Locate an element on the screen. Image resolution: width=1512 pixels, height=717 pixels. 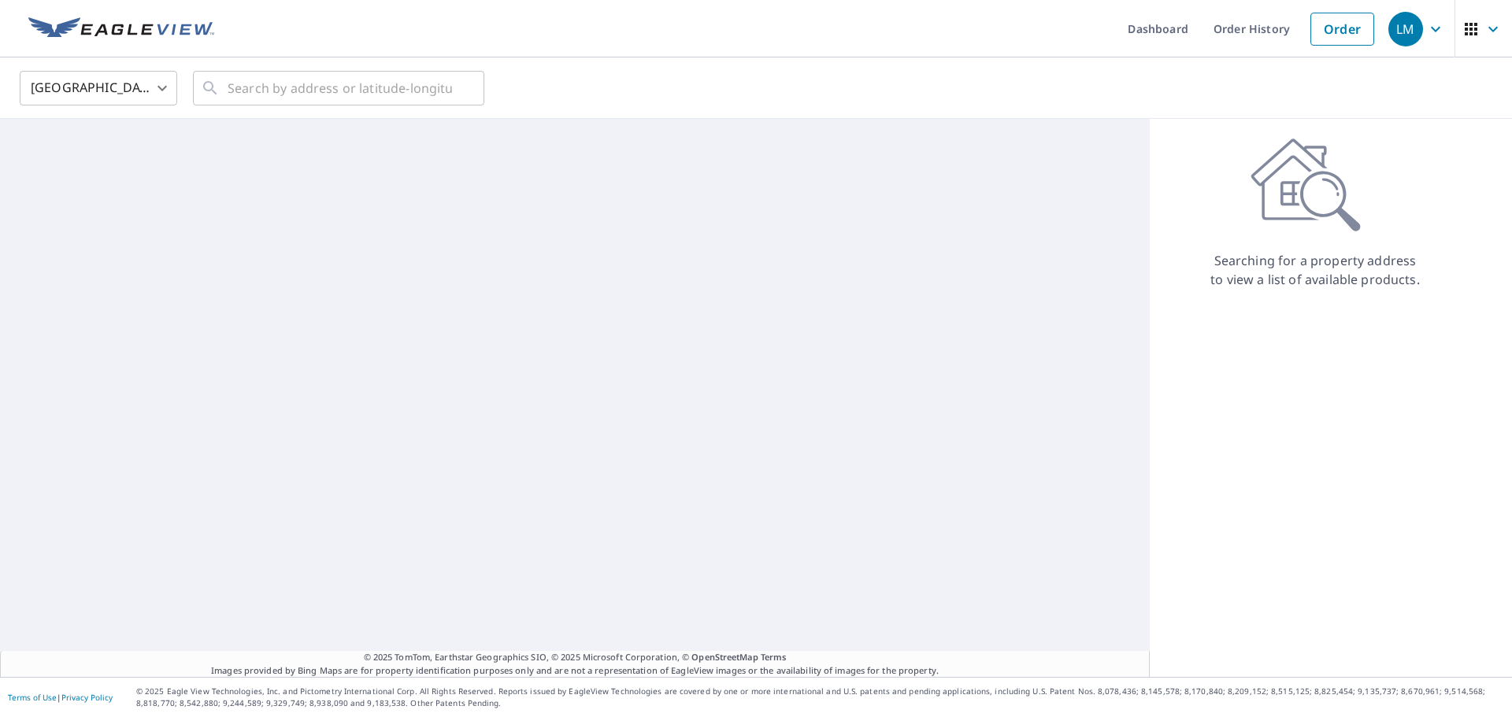
div: LM is located at coordinates (1405, 29).